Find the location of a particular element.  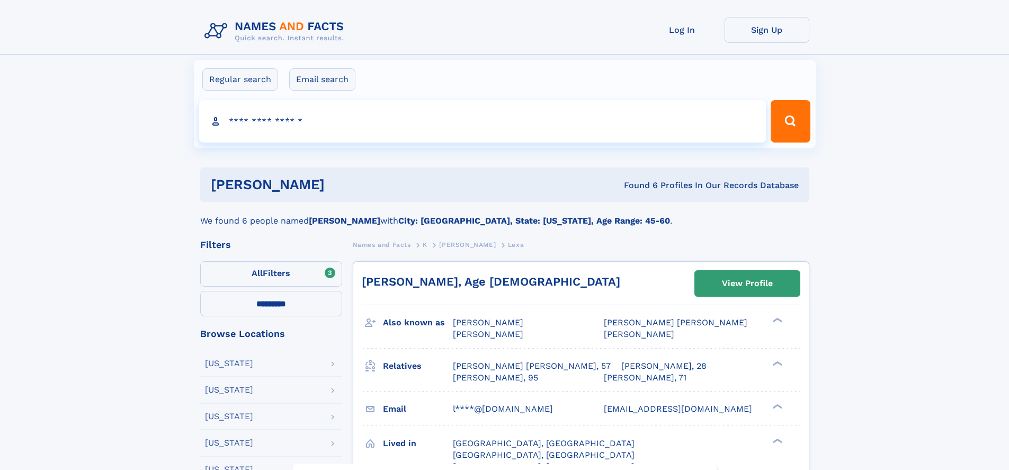

button: Search Button is located at coordinates (791, 121).